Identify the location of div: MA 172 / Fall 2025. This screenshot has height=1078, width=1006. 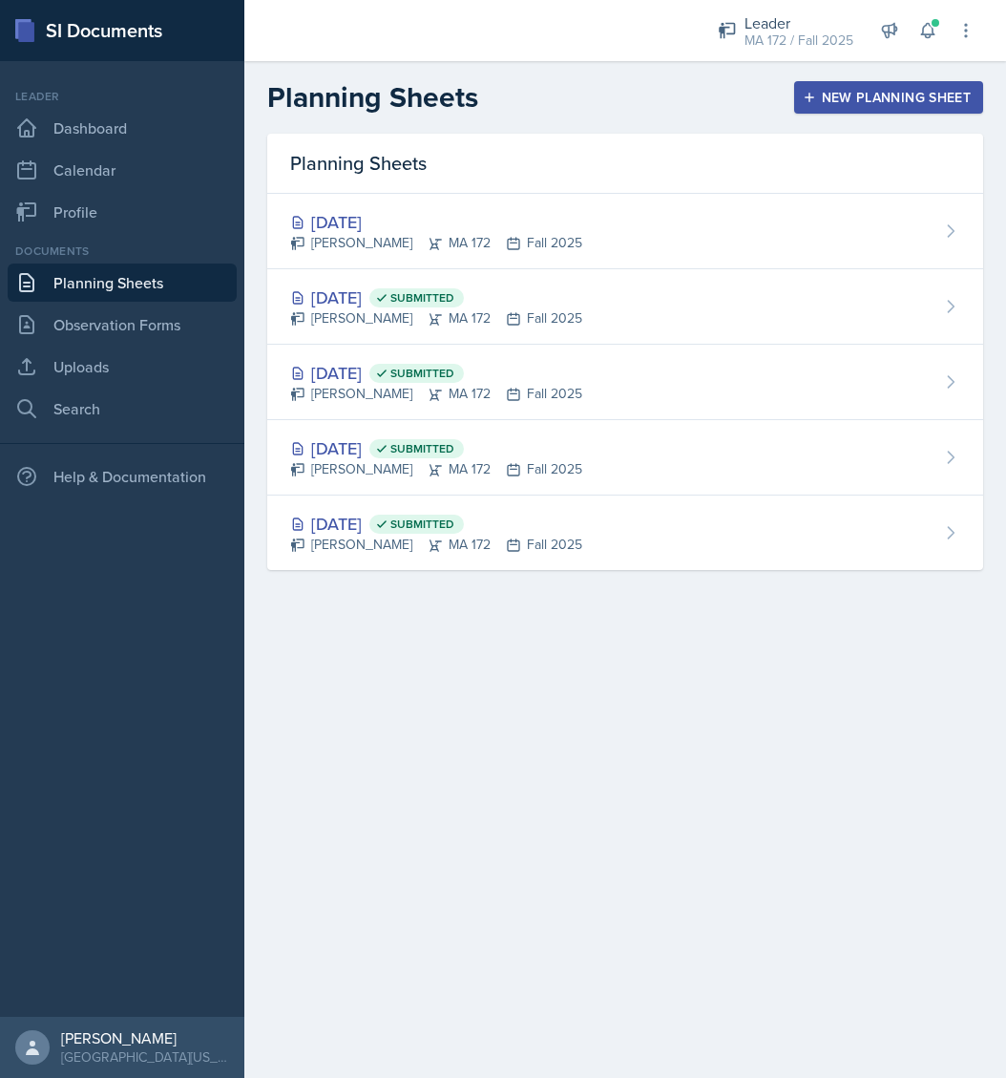
(799, 40).